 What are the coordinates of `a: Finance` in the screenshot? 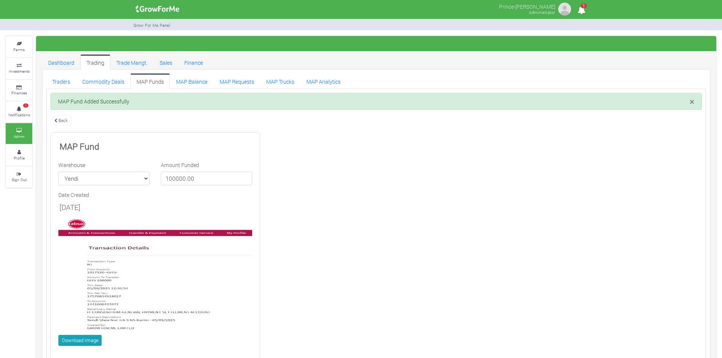 It's located at (193, 62).